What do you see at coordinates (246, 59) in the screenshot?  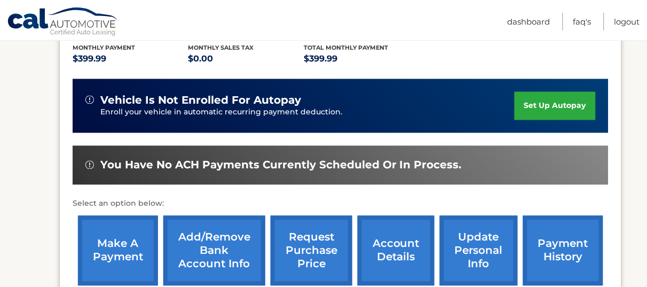 I see `p: $0.00` at bounding box center [246, 59].